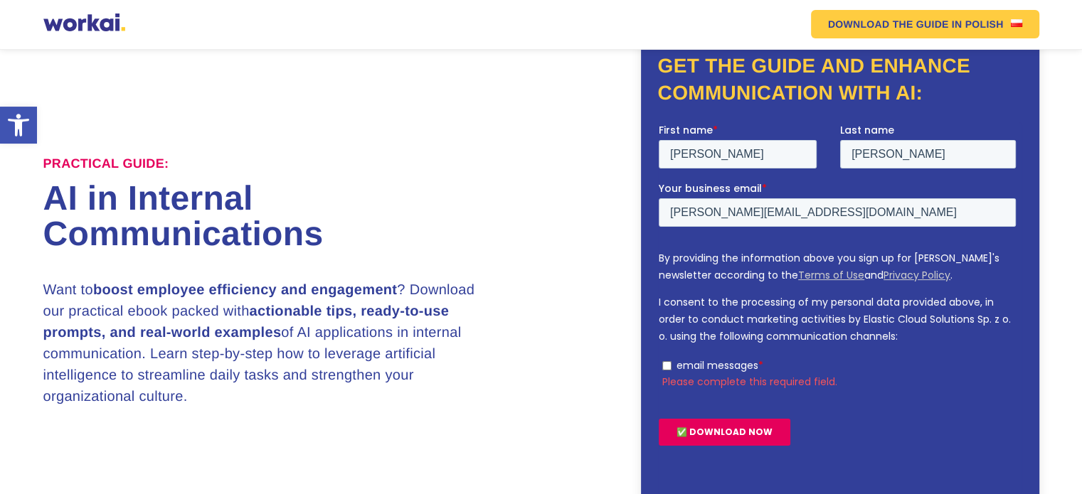 This screenshot has height=494, width=1082. What do you see at coordinates (1016, 23) in the screenshot?
I see `img: US flag` at bounding box center [1016, 23].